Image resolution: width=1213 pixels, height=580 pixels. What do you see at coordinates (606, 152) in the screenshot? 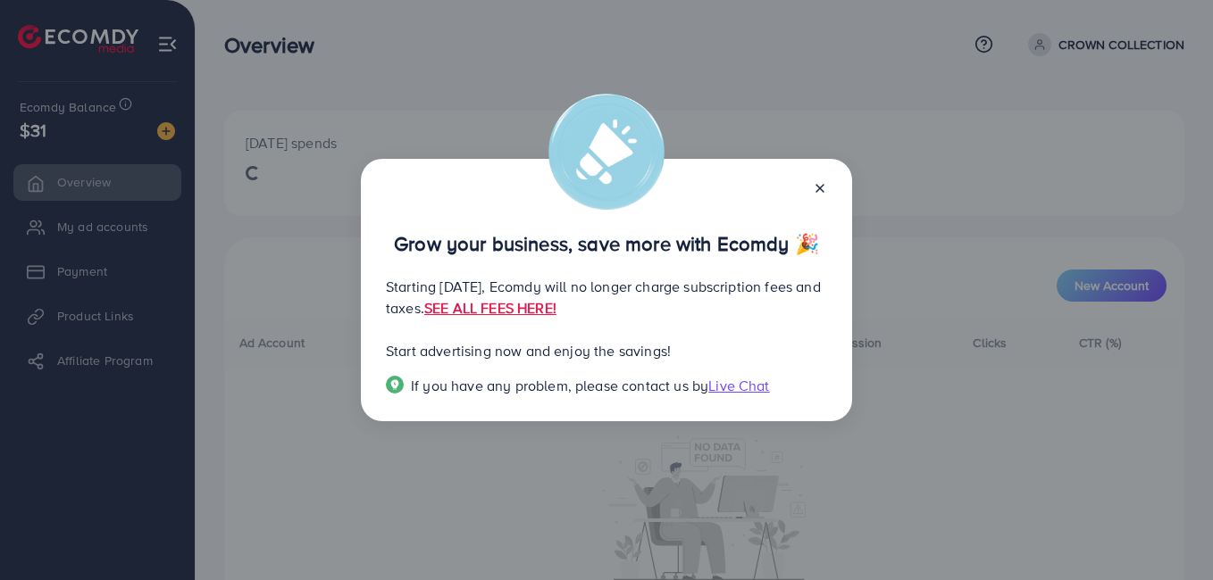
I see `img: alert` at bounding box center [606, 152].